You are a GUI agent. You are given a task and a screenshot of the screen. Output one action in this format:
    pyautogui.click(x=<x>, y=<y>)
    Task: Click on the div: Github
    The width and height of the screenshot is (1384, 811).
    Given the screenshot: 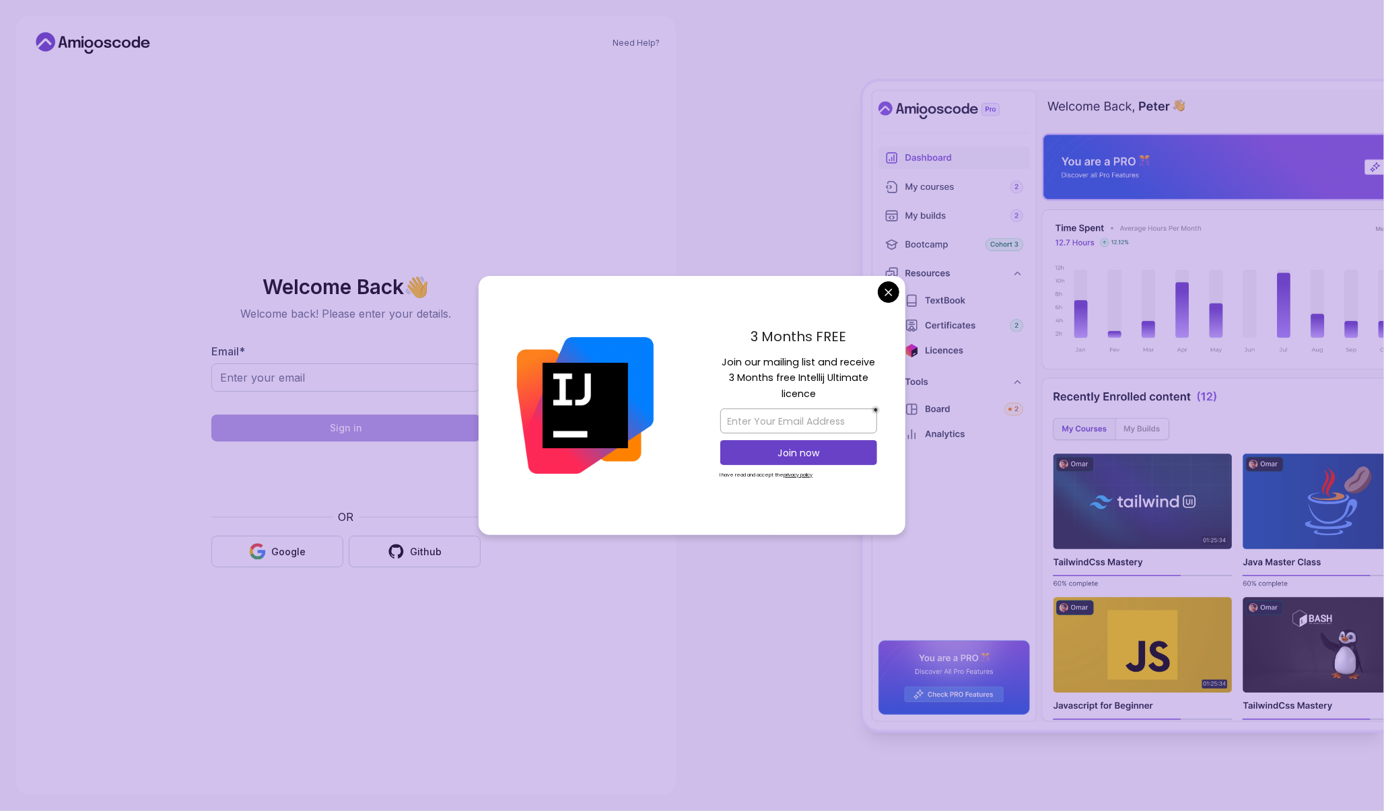 What is the action you would take?
    pyautogui.click(x=425, y=552)
    